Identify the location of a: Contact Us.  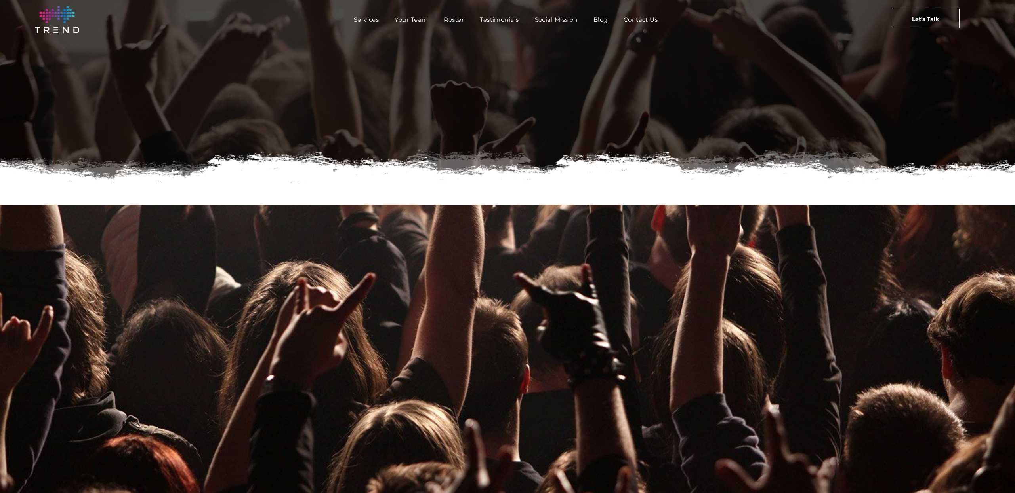
(640, 19).